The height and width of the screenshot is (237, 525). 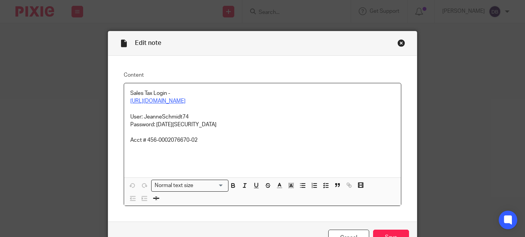 I want to click on label: Content, so click(x=263, y=75).